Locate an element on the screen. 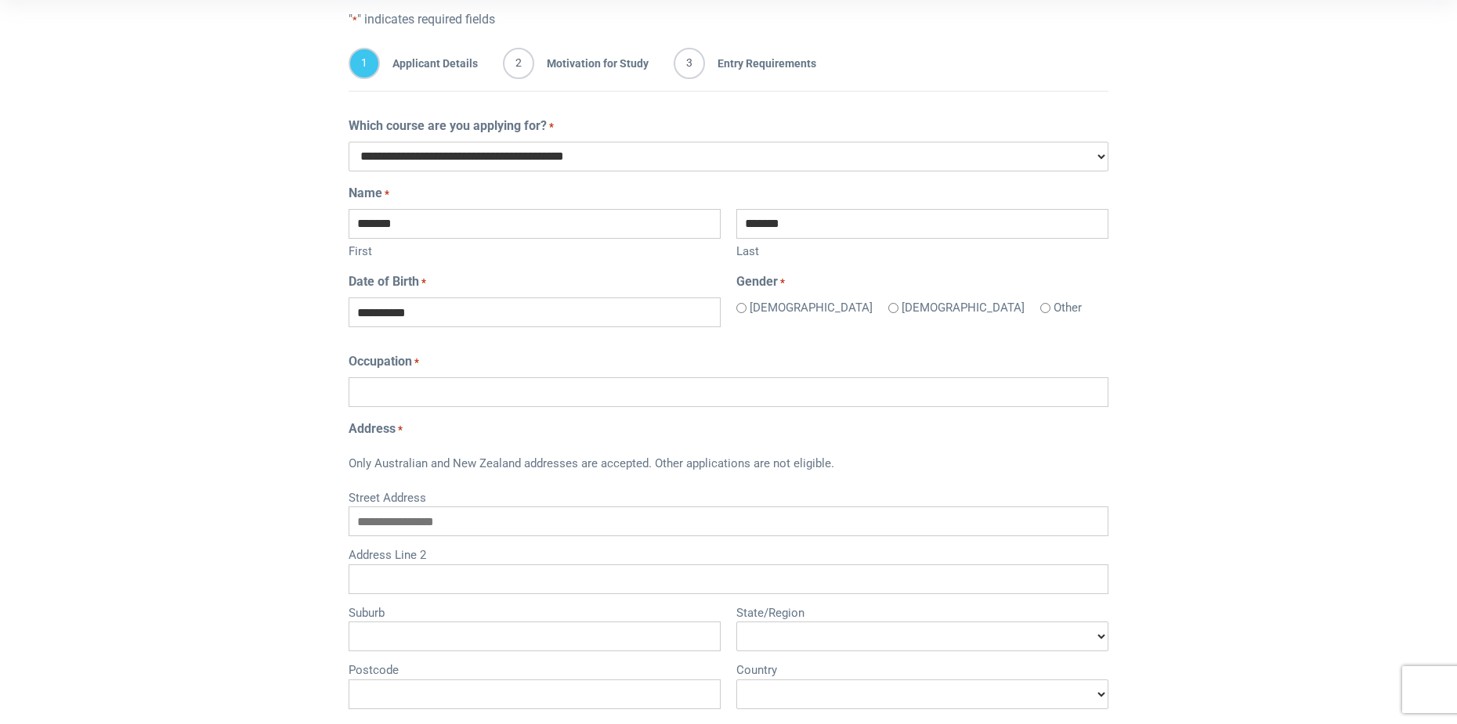  label: Occupation is located at coordinates (384, 362).